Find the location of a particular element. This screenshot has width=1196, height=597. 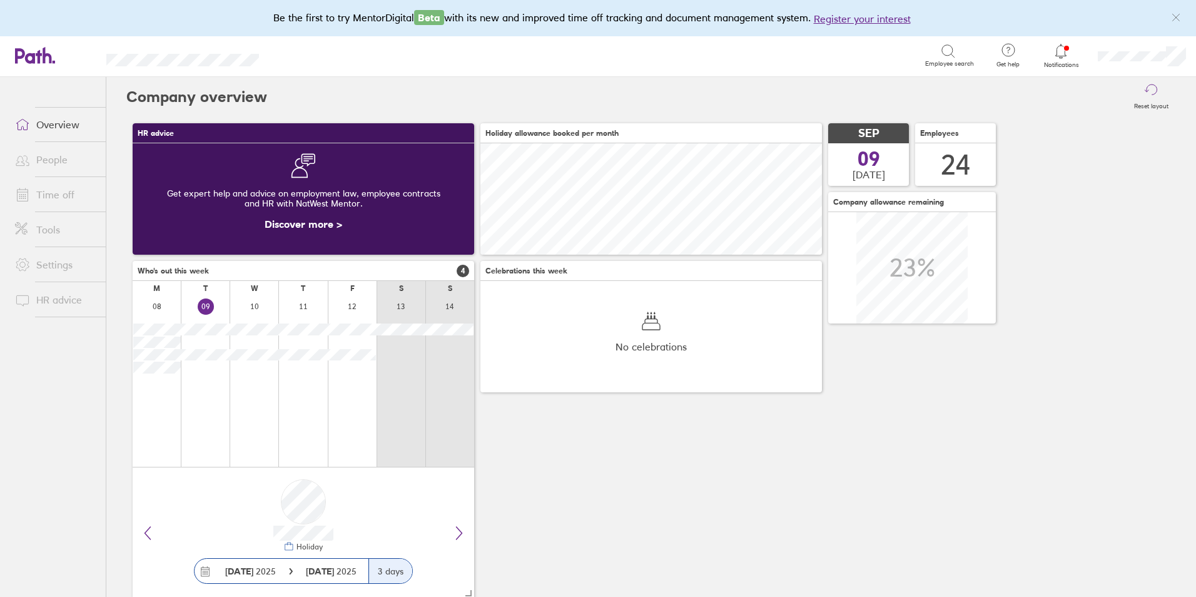

div: Get expert help and advice on employment law, employee contracts and HR with NatWest Mentor. is located at coordinates (303, 198).